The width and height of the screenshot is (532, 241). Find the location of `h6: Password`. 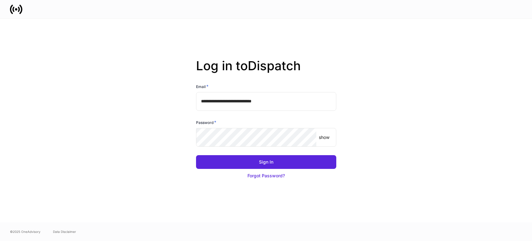

h6: Password is located at coordinates (206, 122).